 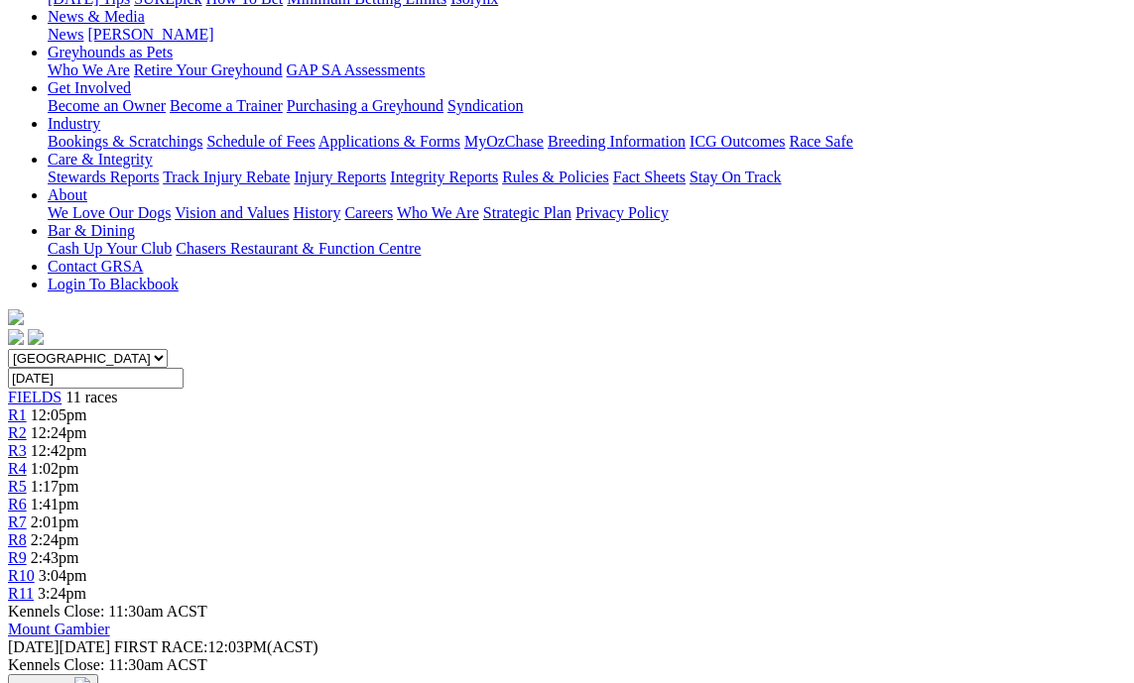 What do you see at coordinates (100, 159) in the screenshot?
I see `a: Care & Integrity` at bounding box center [100, 159].